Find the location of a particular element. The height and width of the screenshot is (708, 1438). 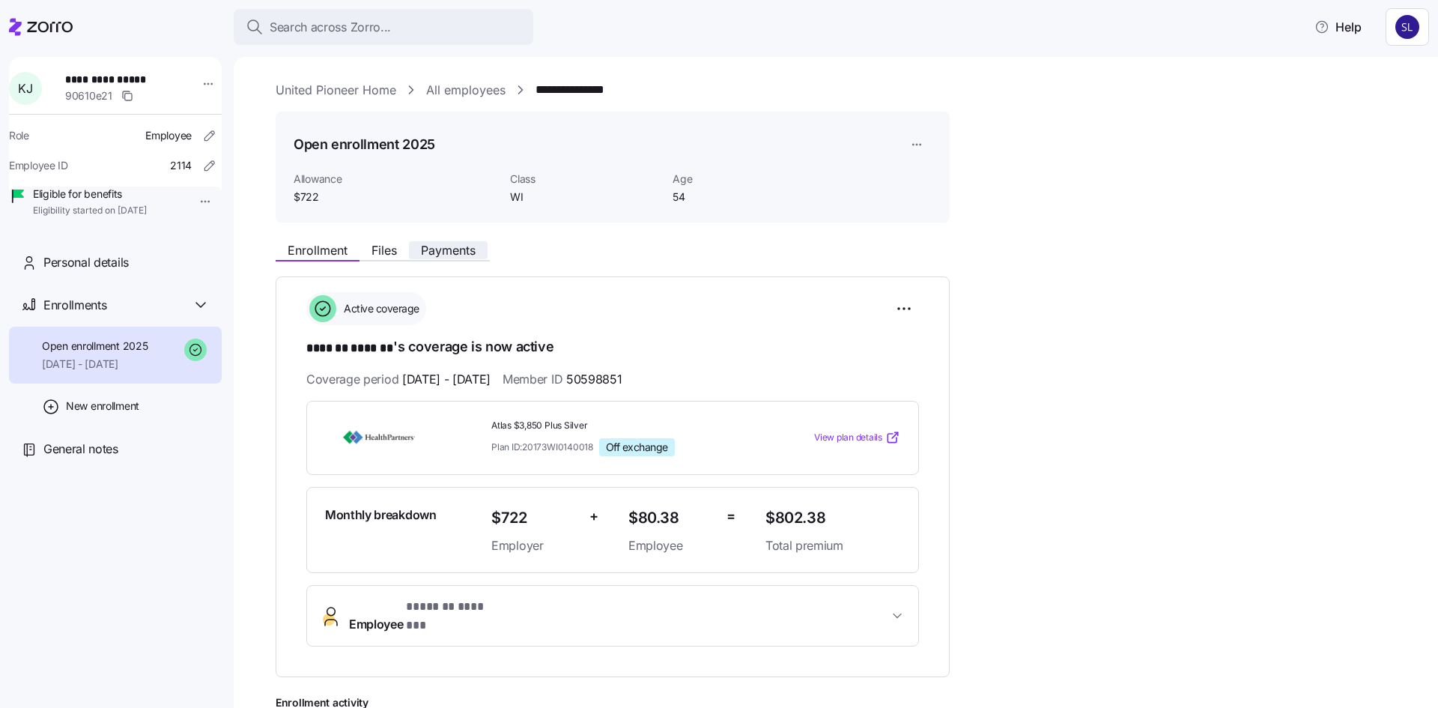

span: Age is located at coordinates (747, 179).